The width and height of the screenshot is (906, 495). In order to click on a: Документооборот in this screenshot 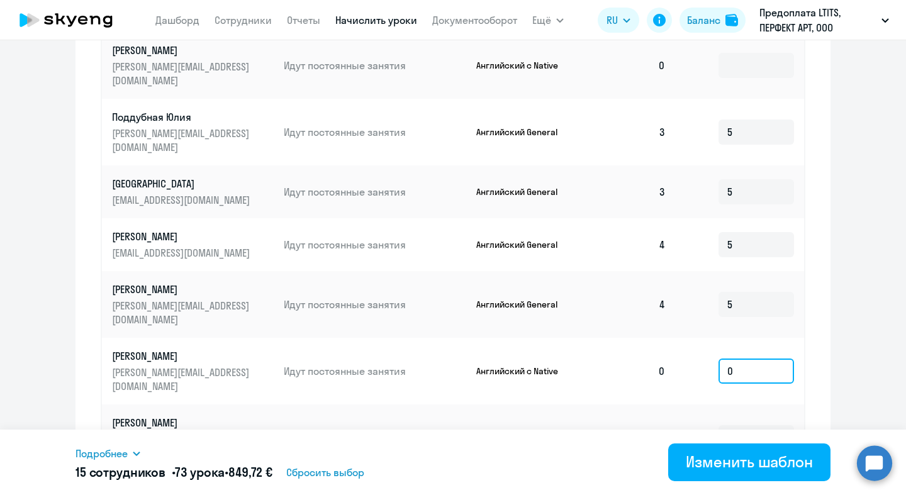, I will do `click(474, 20)`.